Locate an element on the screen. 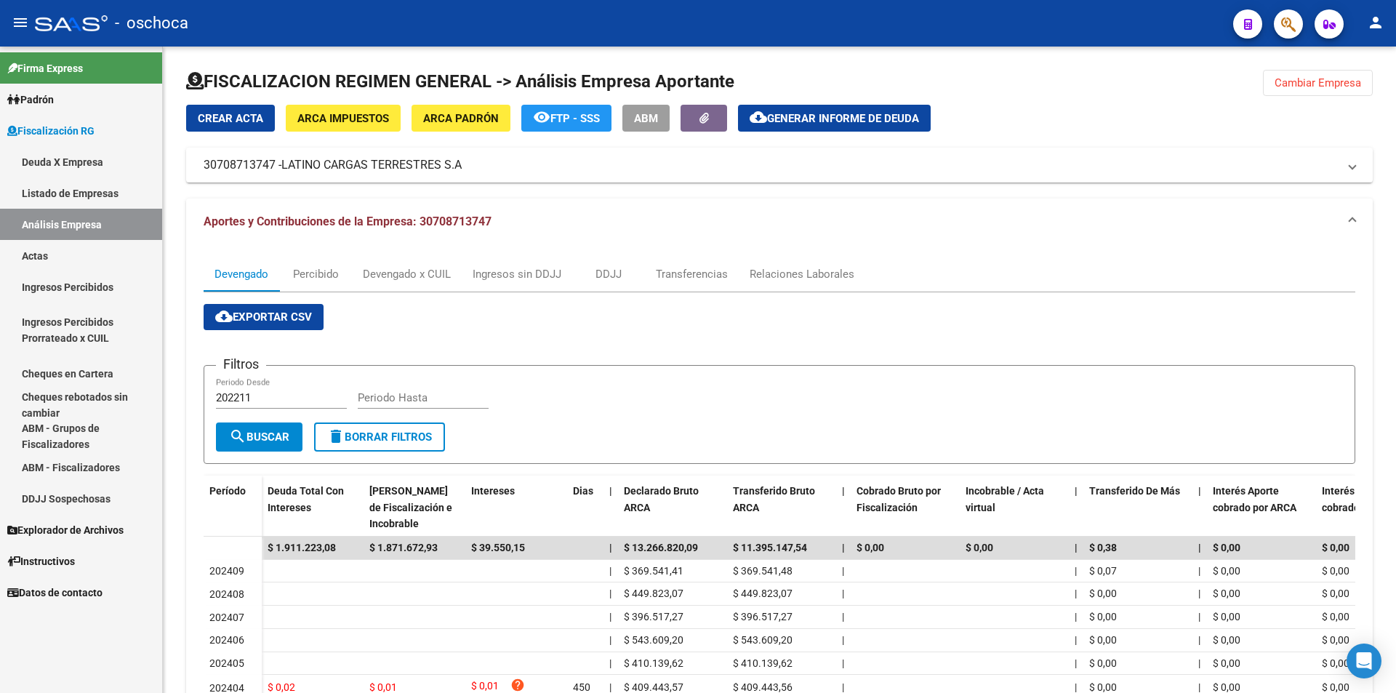  span: $ 0,02 is located at coordinates (281, 687).